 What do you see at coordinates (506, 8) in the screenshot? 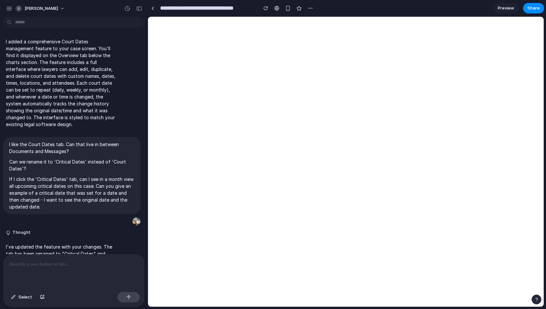
I see `span: Preview` at bounding box center [506, 8].